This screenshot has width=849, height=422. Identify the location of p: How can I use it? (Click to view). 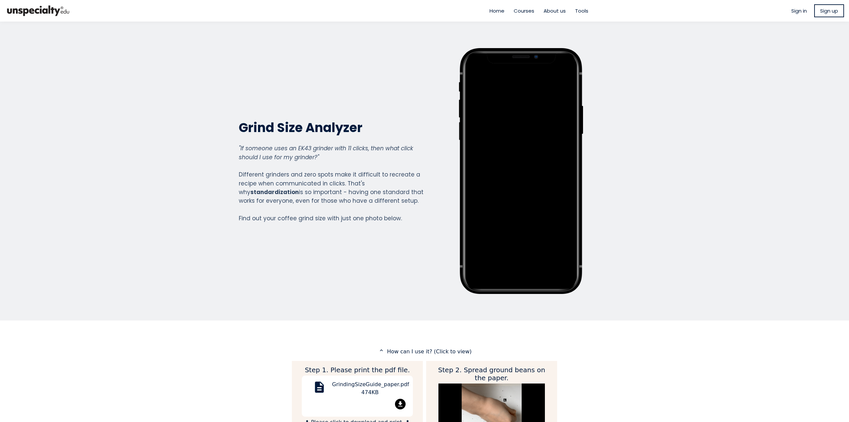
(425, 351).